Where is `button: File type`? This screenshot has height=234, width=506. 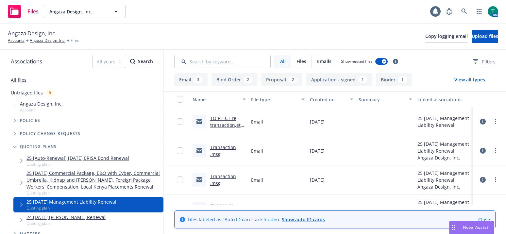
button: File type is located at coordinates (278, 99).